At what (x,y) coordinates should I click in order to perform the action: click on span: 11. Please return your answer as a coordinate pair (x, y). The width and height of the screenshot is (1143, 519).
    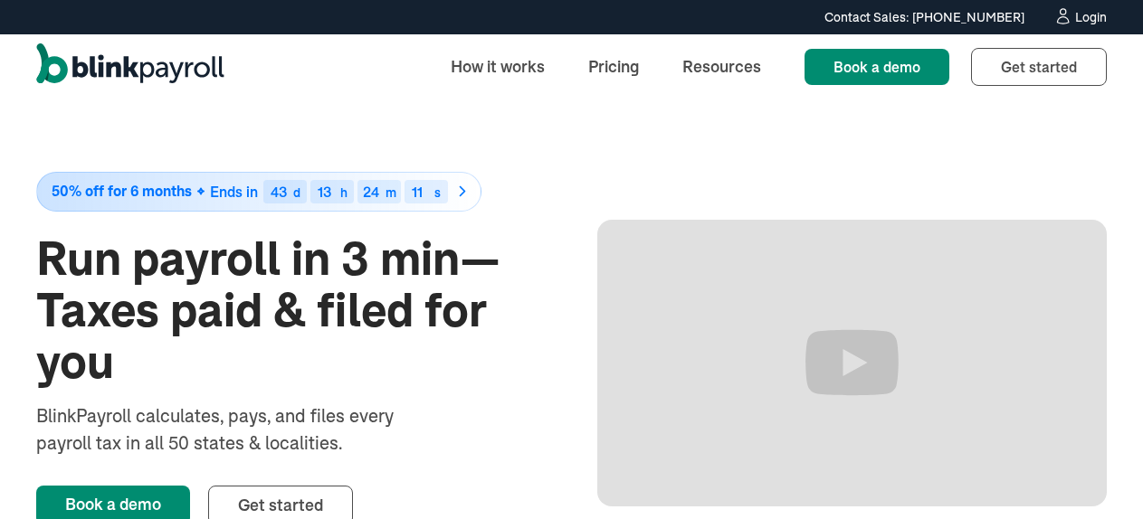
    Looking at the image, I should click on (417, 192).